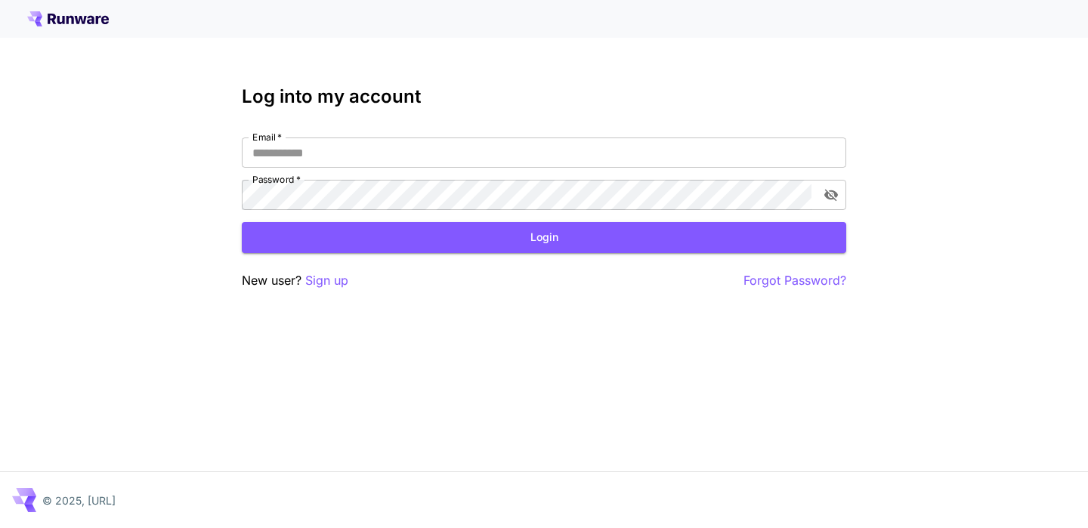  Describe the element at coordinates (544, 237) in the screenshot. I see `button: Login` at that location.